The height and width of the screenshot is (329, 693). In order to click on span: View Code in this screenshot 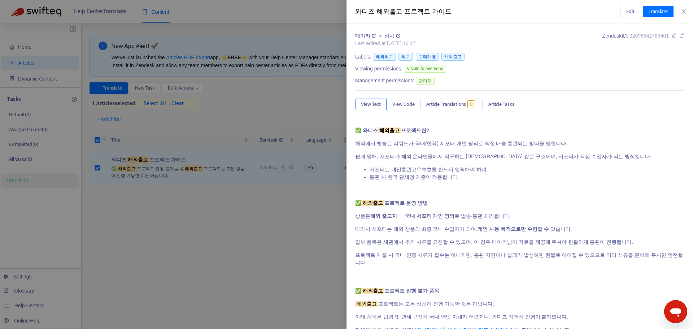, I will do `click(403, 104)`.